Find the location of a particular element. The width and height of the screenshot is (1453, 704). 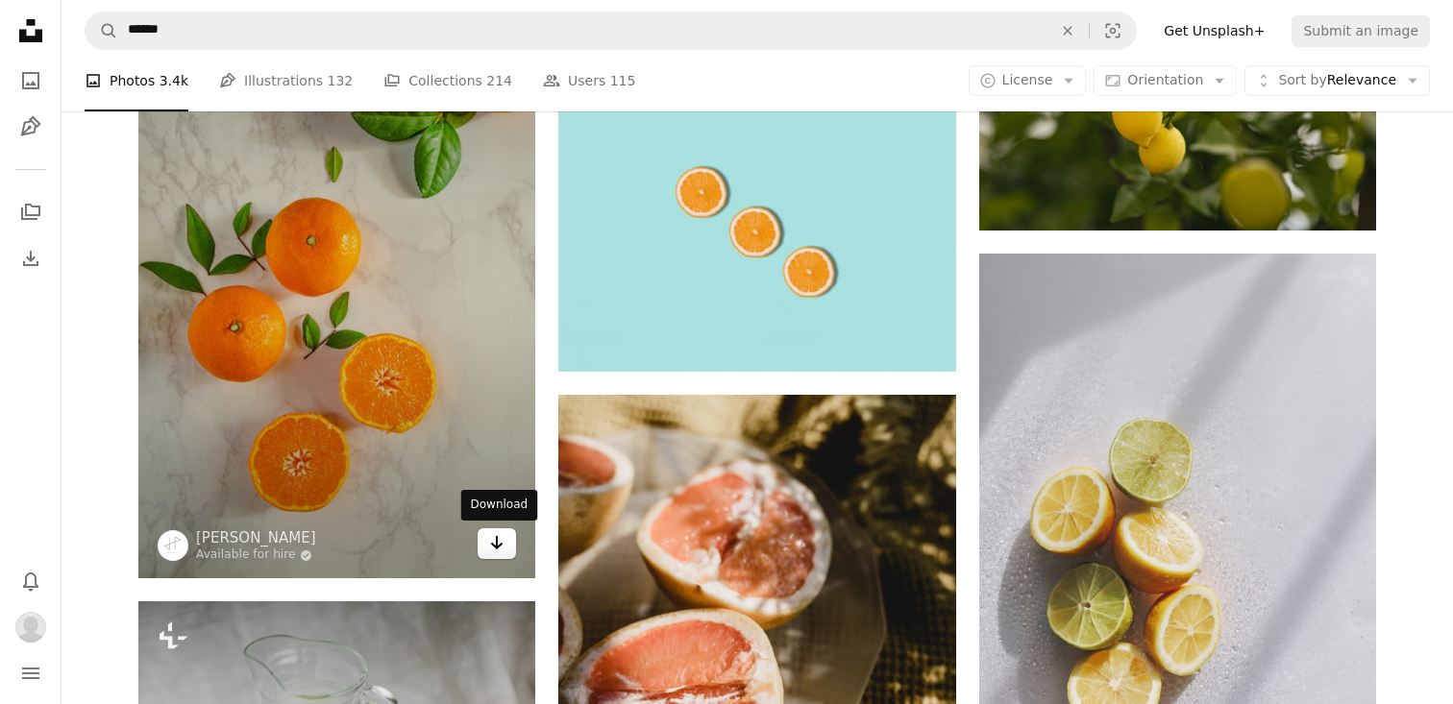

a: Photos is located at coordinates (31, 81).